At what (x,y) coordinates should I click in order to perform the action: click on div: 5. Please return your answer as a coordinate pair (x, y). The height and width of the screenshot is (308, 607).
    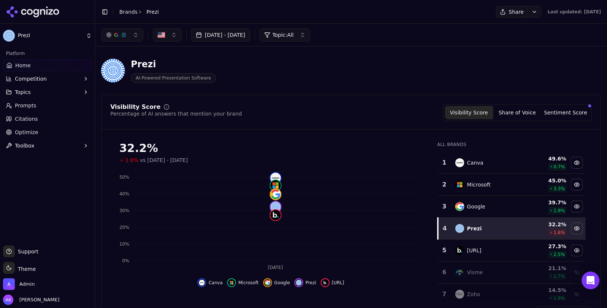
    Looking at the image, I should click on (445, 251).